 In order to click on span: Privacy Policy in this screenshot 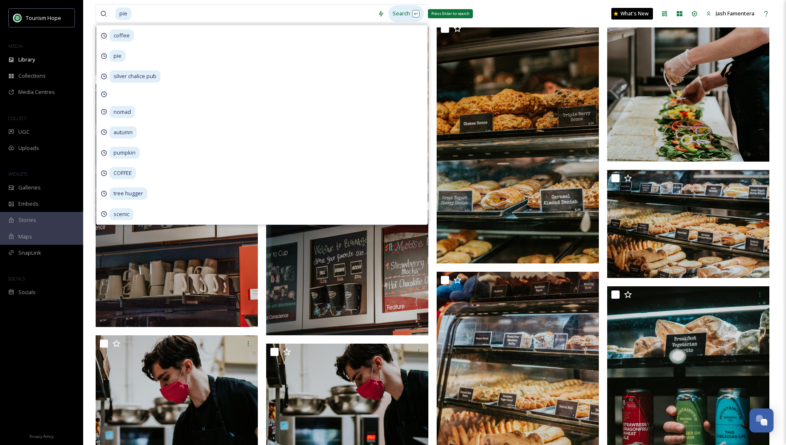, I will do `click(42, 437)`.